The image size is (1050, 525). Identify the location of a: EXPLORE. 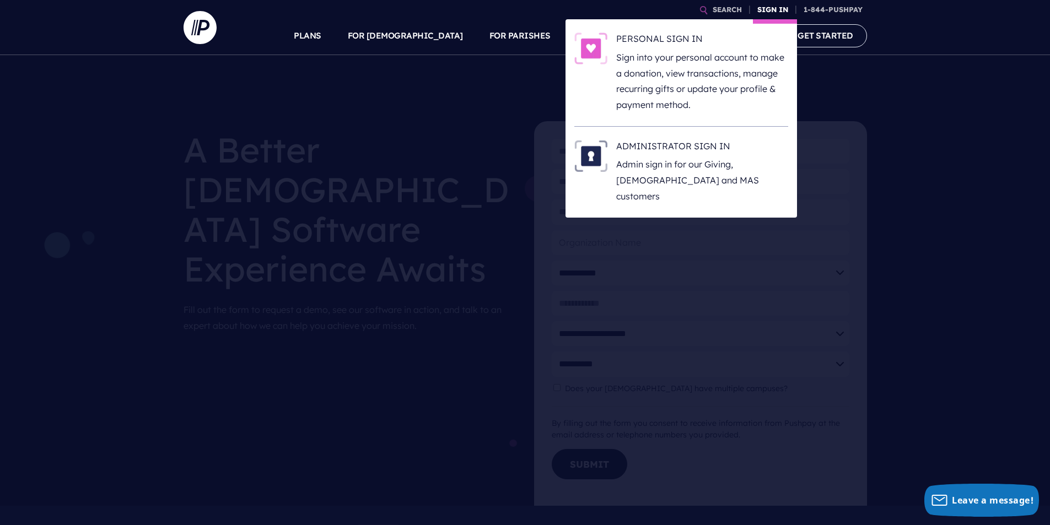
(671, 36).